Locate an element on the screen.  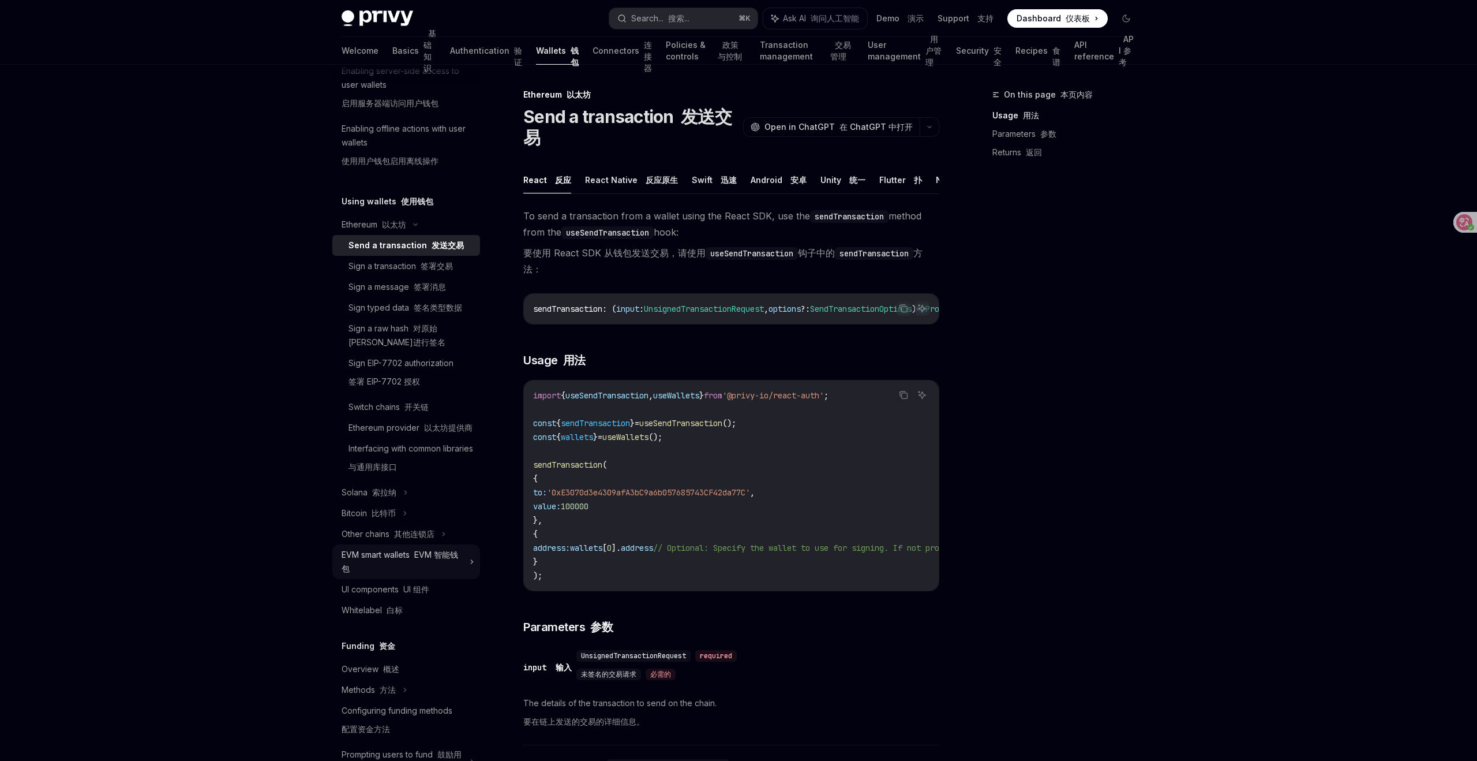
span: Dashboard is located at coordinates (1053, 18).